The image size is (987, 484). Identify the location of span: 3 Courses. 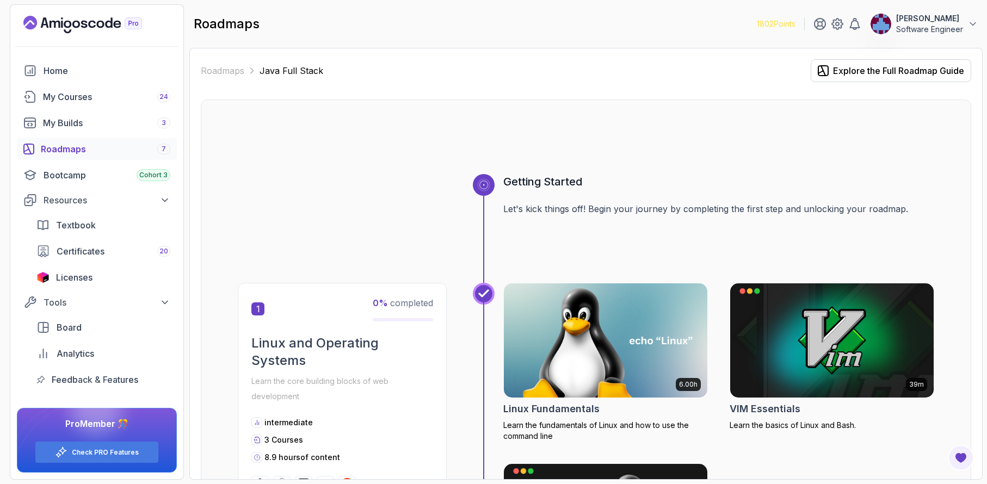
(283, 440).